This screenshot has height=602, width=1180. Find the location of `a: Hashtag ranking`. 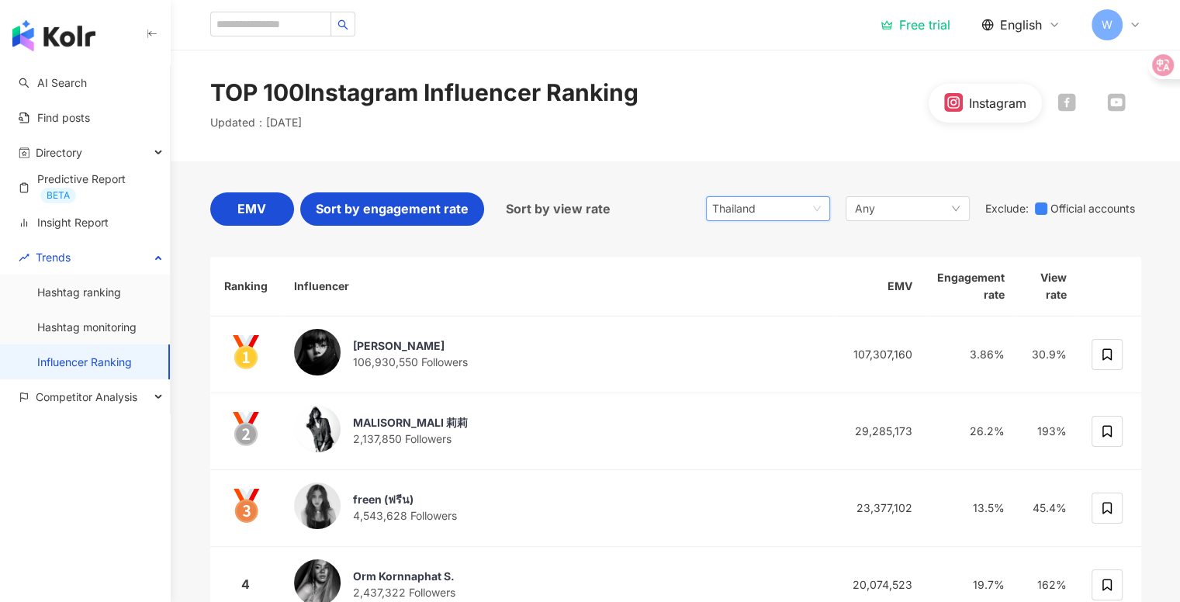

a: Hashtag ranking is located at coordinates (79, 292).